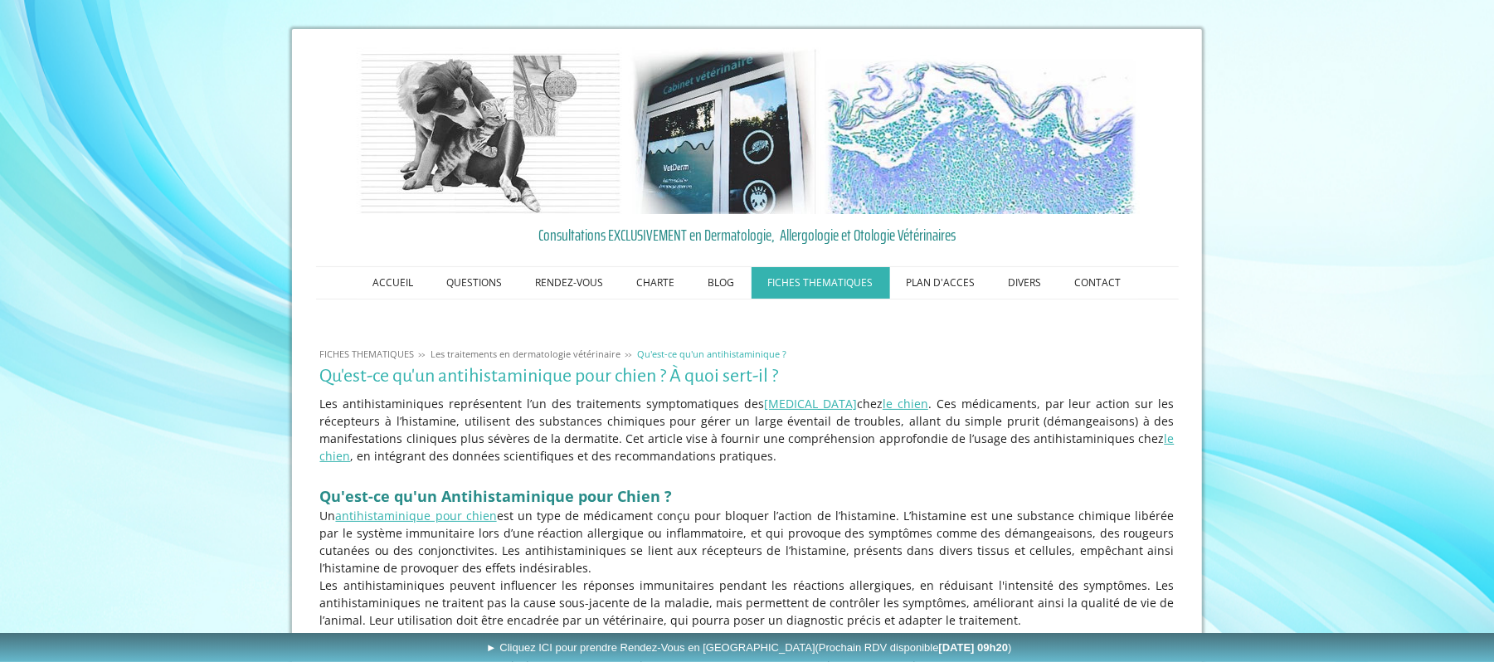 The image size is (1494, 662). What do you see at coordinates (1025, 283) in the screenshot?
I see `a: DIVERS` at bounding box center [1025, 283].